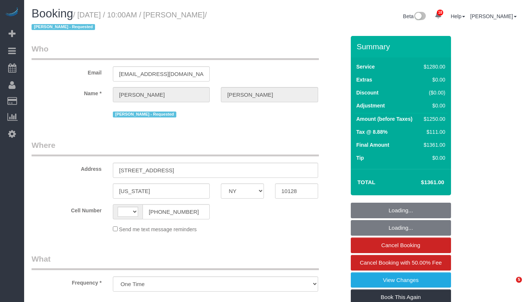 The height and width of the screenshot is (302, 526). Describe the element at coordinates (433, 145) in the screenshot. I see `div: $1361.00` at that location.